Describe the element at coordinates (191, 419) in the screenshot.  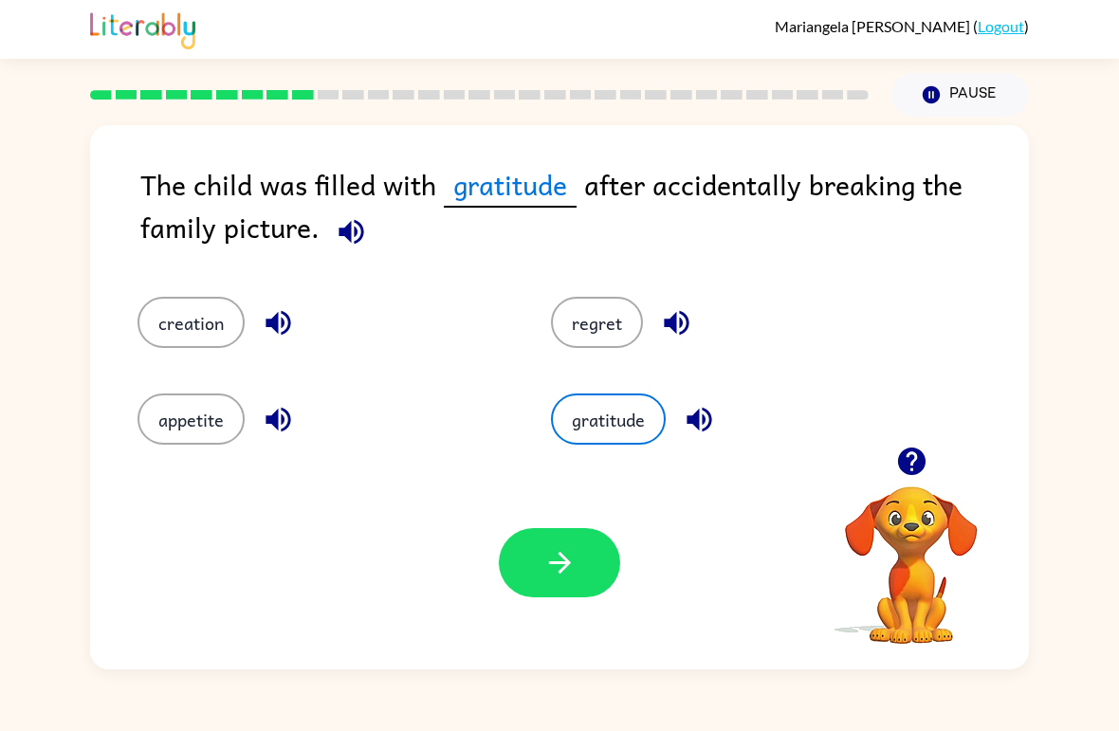
I see `button: appetite` at that location.